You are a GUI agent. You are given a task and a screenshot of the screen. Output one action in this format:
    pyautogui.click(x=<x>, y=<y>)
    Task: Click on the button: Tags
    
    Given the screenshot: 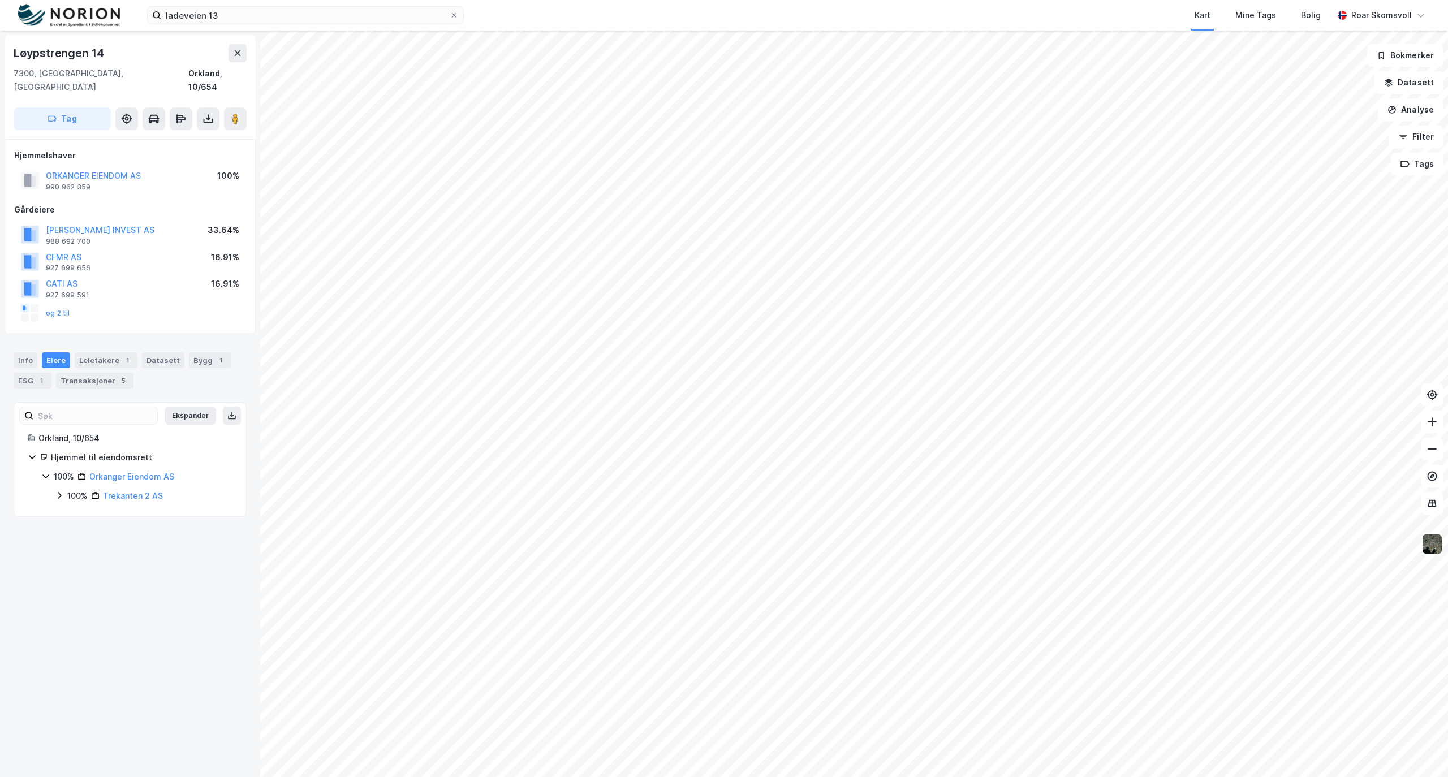 What is the action you would take?
    pyautogui.click(x=1417, y=164)
    